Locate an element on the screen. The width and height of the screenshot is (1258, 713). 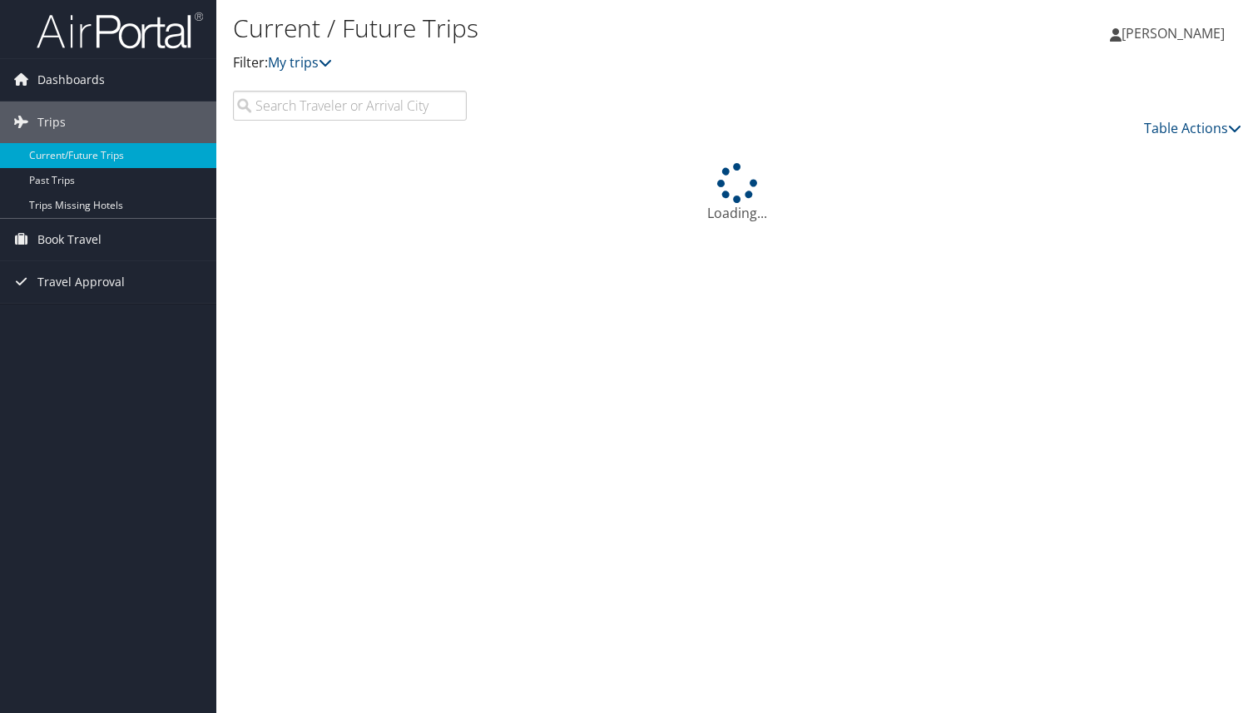
h1: Current / Future Trips is located at coordinates (569, 28).